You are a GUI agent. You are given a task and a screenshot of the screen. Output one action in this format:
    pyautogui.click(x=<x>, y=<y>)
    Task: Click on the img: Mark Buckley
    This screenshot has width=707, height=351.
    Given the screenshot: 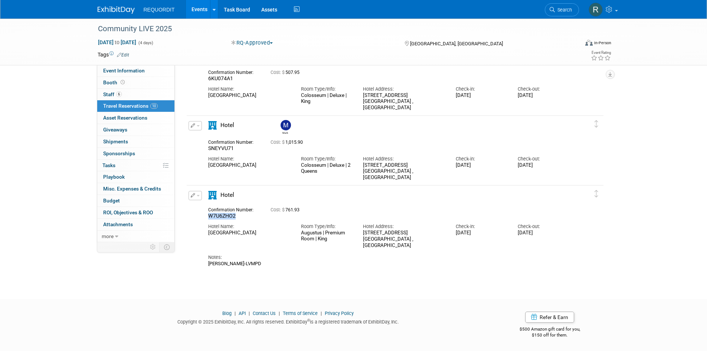 What is the action you would take?
    pyautogui.click(x=286, y=125)
    